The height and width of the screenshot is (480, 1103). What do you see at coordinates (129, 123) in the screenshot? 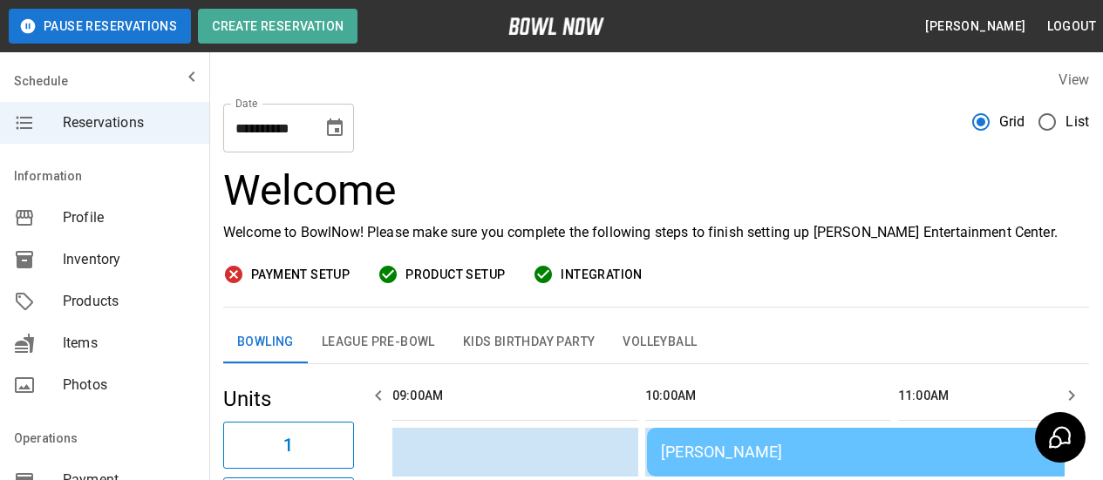
I see `span: Reservations` at bounding box center [129, 123].